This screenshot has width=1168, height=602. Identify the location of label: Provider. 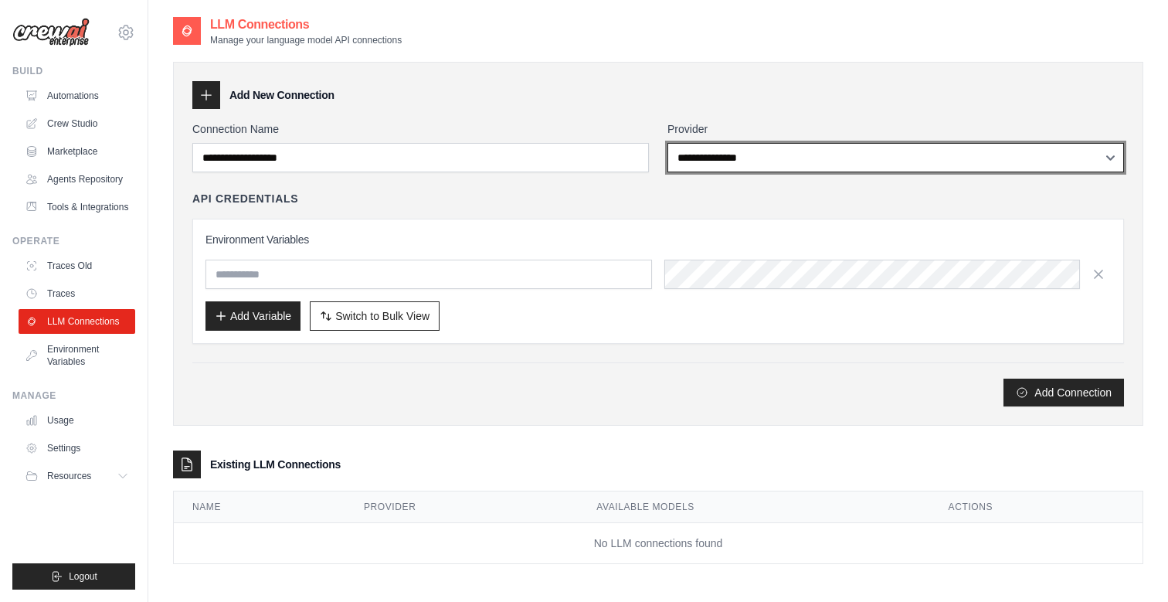
(896, 129).